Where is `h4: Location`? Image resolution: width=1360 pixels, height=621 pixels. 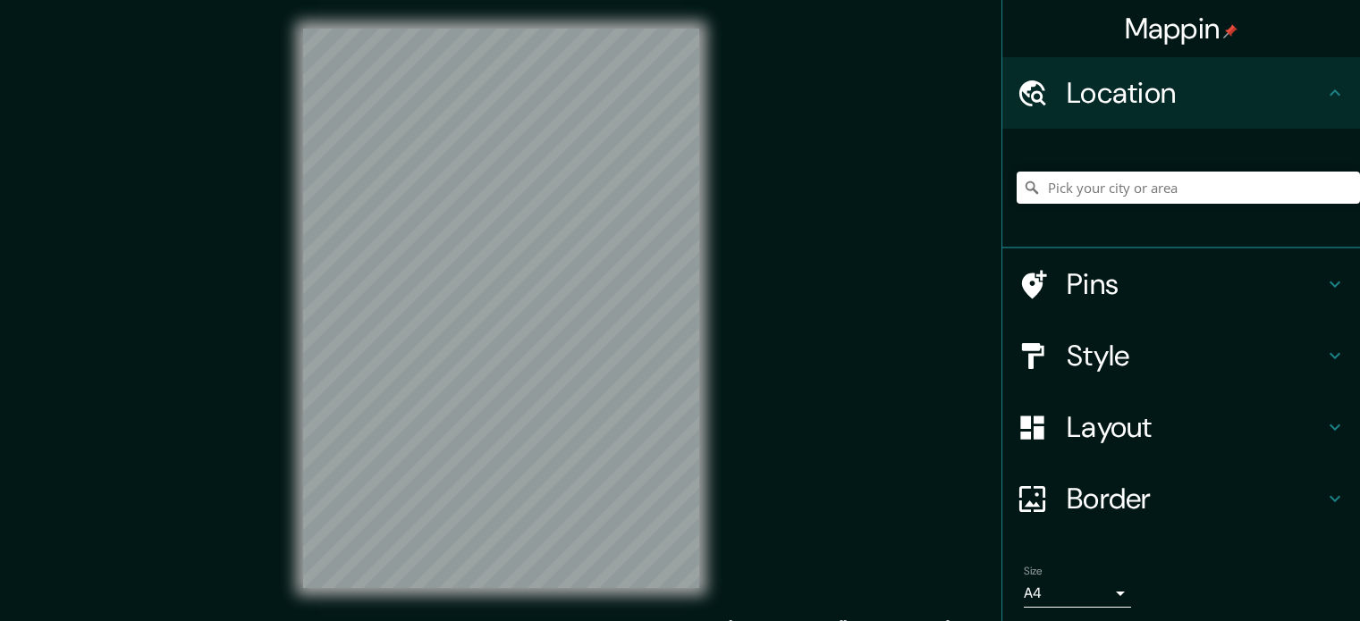 h4: Location is located at coordinates (1196, 93).